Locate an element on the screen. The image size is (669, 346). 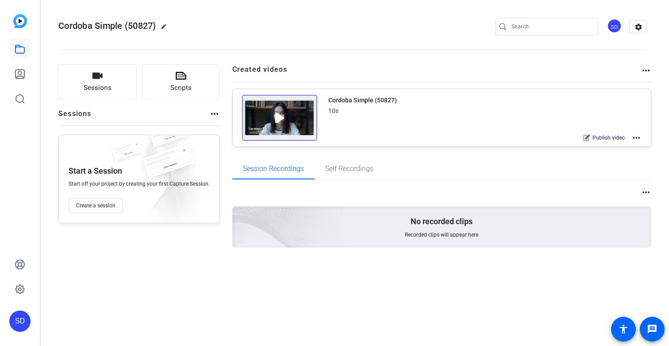
span: Recorded clips will appear here is located at coordinates (442, 235).